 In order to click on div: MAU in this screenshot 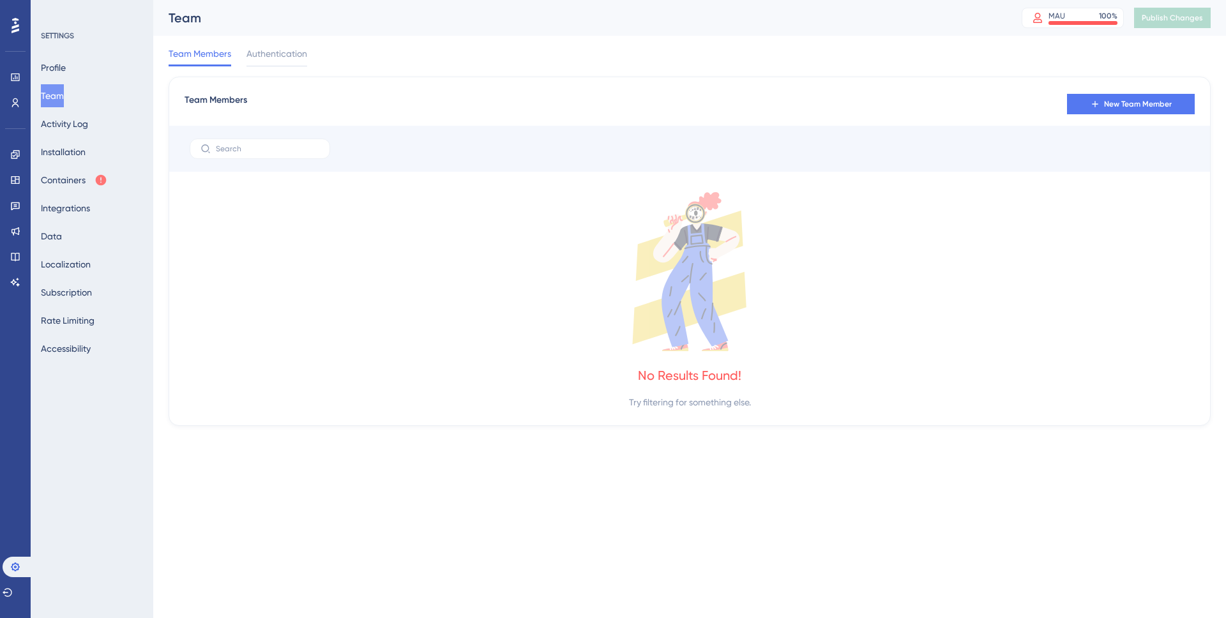, I will do `click(1057, 16)`.